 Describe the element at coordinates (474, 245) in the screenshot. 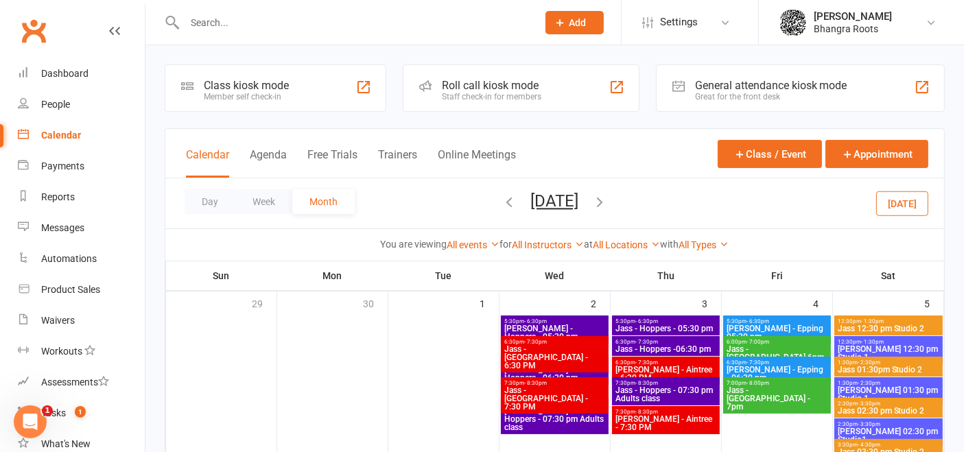

I see `a: All events` at that location.